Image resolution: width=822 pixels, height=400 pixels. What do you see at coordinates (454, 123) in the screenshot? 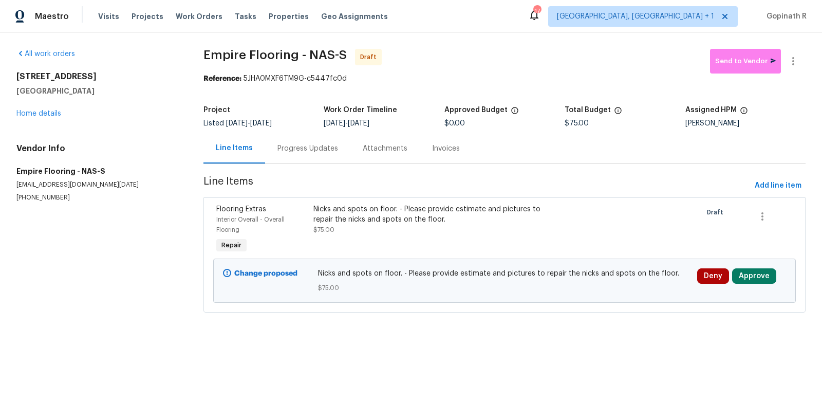
I see `span: $0.00` at bounding box center [454, 123].